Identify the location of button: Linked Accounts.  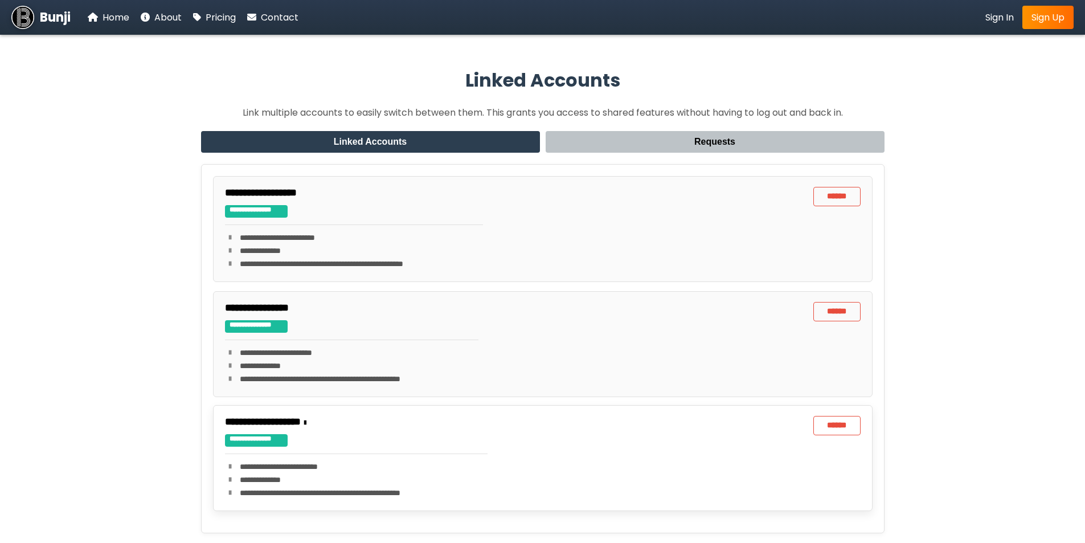
(370, 142).